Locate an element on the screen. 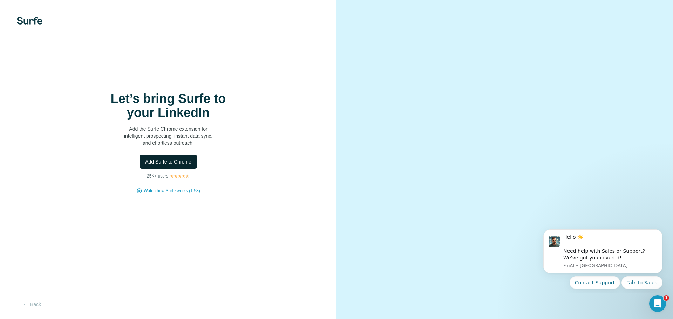 Image resolution: width=673 pixels, height=319 pixels. h1: Let’s bring Surfe to your LinkedIn is located at coordinates (168, 106).